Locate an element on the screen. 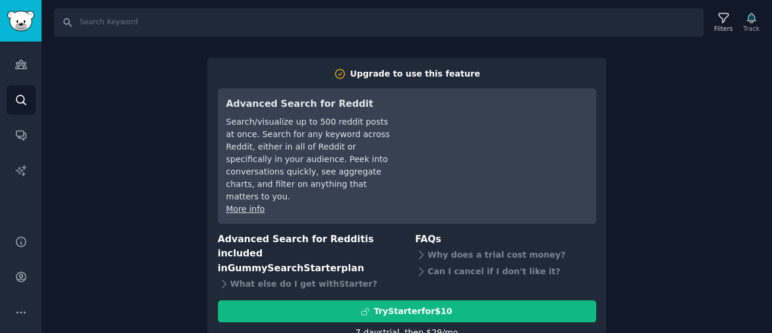 This screenshot has height=333, width=772. div: Can I cancel if I don't like it? is located at coordinates (505, 271).